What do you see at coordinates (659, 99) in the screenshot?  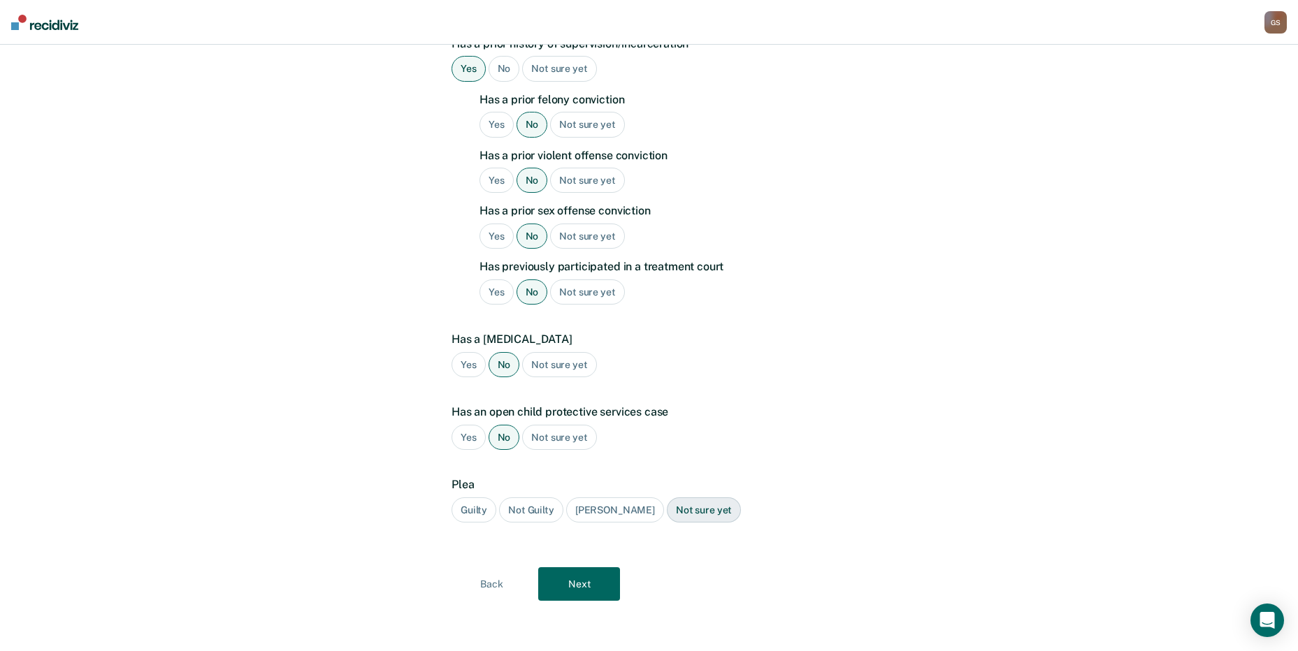 I see `label: Has a prior felony conviction` at bounding box center [659, 99].